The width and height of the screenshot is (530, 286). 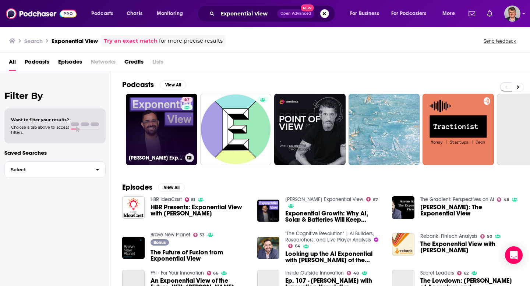 What do you see at coordinates (170, 235) in the screenshot?
I see `a: Brave New Planet` at bounding box center [170, 235].